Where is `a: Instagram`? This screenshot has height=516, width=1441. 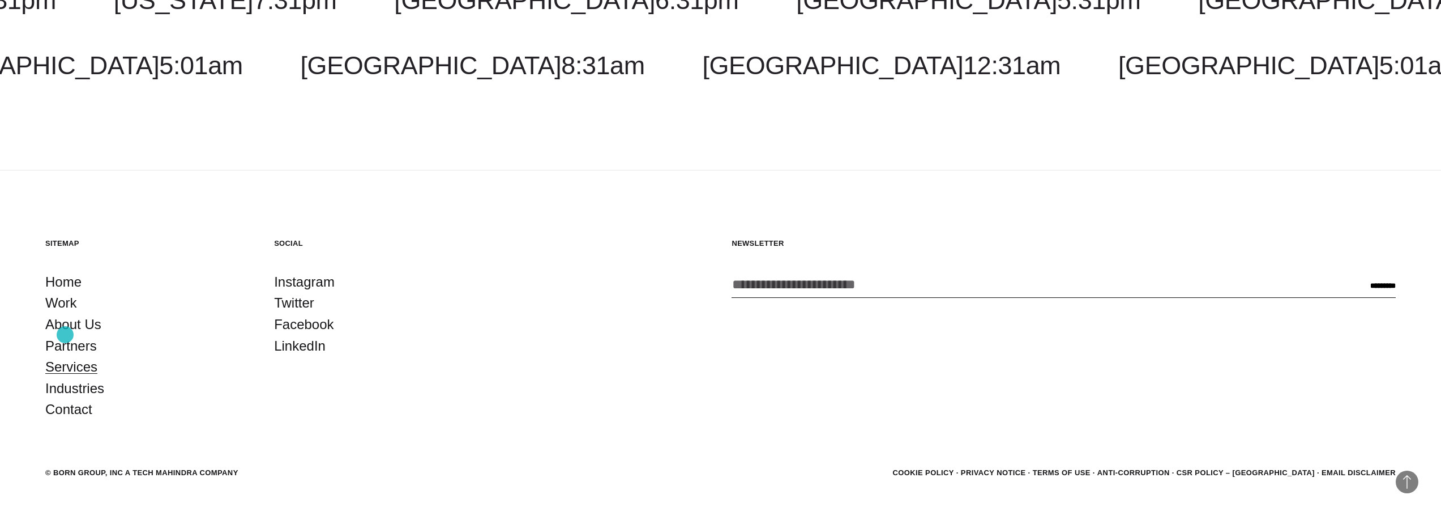 a: Instagram is located at coordinates (304, 282).